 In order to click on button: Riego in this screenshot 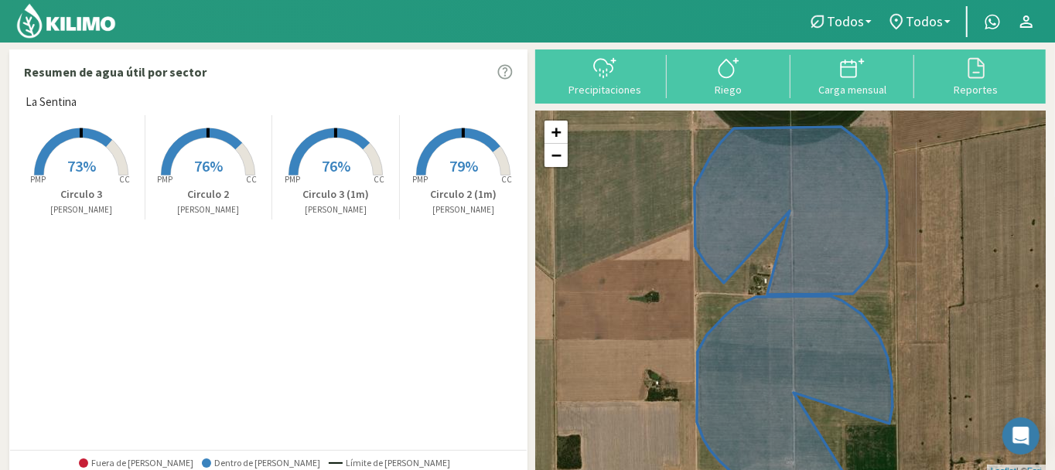, I will do `click(729, 75)`.